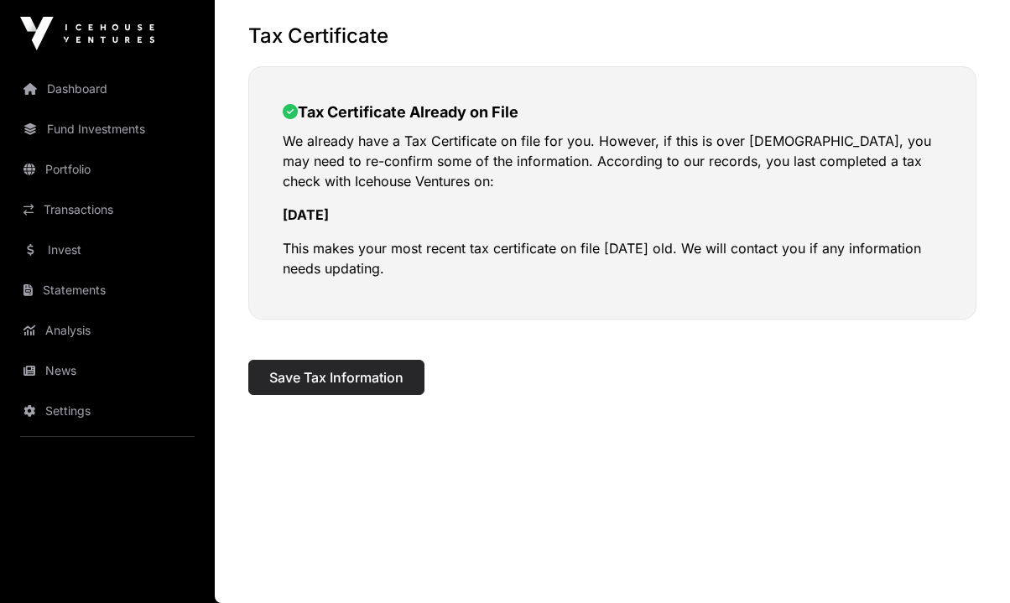 Image resolution: width=1010 pixels, height=603 pixels. What do you see at coordinates (107, 169) in the screenshot?
I see `a: Portfolio` at bounding box center [107, 169].